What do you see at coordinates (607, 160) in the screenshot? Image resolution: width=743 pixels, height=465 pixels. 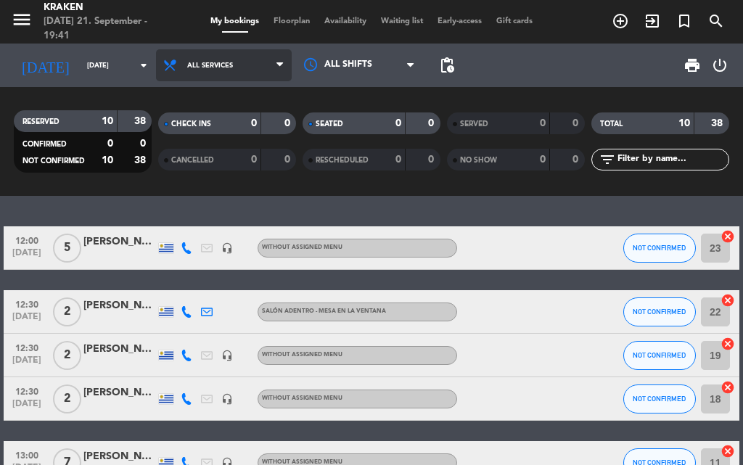 I see `i: filter_list` at bounding box center [607, 160].